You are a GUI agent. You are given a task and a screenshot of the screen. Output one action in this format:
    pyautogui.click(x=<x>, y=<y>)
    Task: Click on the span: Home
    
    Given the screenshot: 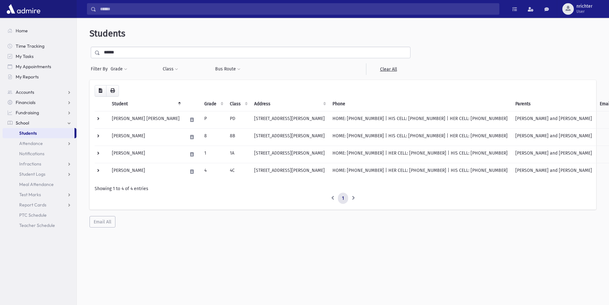 What is the action you would take?
    pyautogui.click(x=22, y=31)
    